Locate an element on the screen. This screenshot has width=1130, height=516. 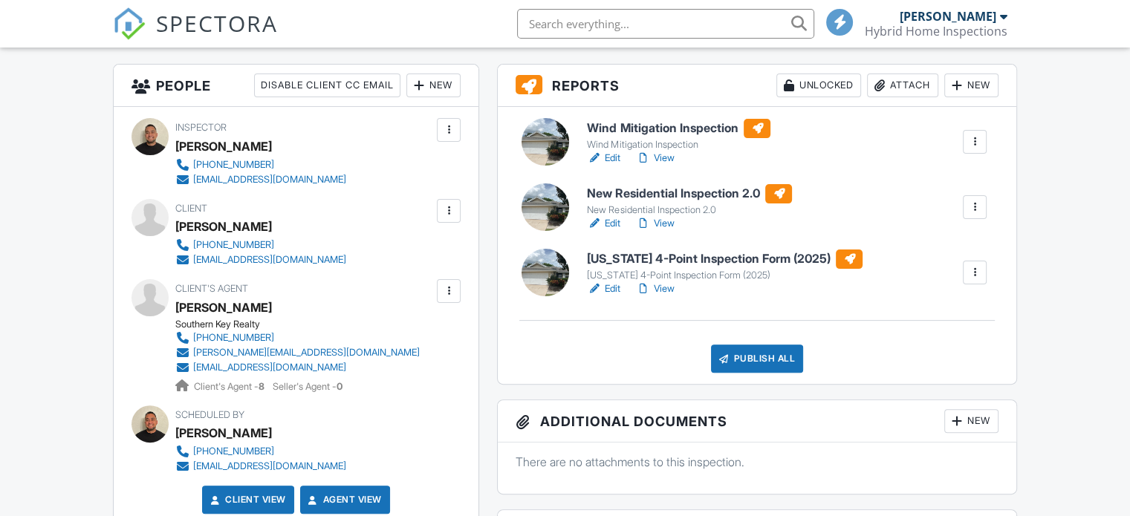
div: Southern Key Realty is located at coordinates (303, 325).